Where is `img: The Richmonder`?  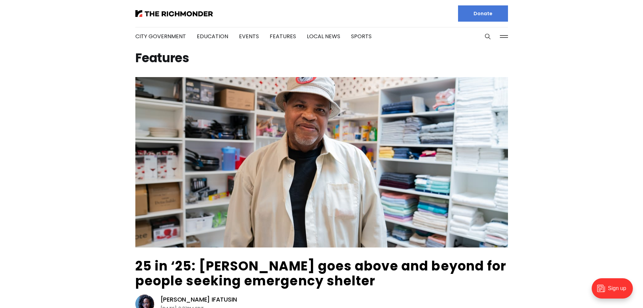
img: The Richmonder is located at coordinates (174, 14).